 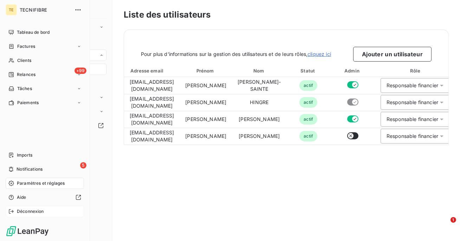 What do you see at coordinates (27, 231) in the screenshot?
I see `img: Logo LeanPay` at bounding box center [27, 231].